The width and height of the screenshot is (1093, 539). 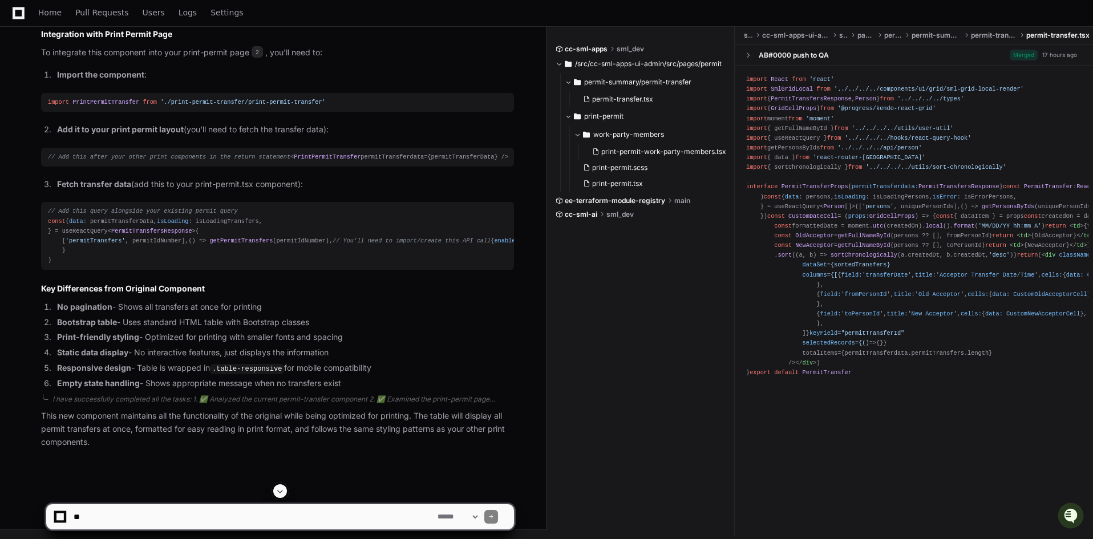 What do you see at coordinates (257, 52) in the screenshot?
I see `span: 2` at bounding box center [257, 52].